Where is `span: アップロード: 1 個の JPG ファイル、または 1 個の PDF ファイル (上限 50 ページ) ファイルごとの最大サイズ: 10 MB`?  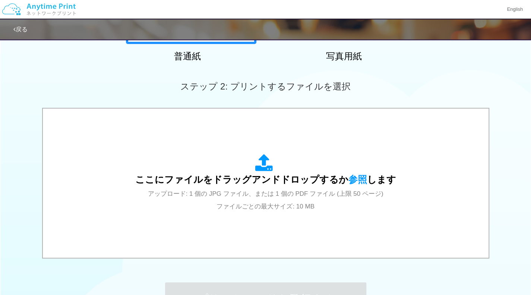 span: アップロード: 1 個の JPG ファイル、または 1 個の PDF ファイル (上限 50 ページ) ファイルごとの最大サイズ: 10 MB is located at coordinates (266, 200).